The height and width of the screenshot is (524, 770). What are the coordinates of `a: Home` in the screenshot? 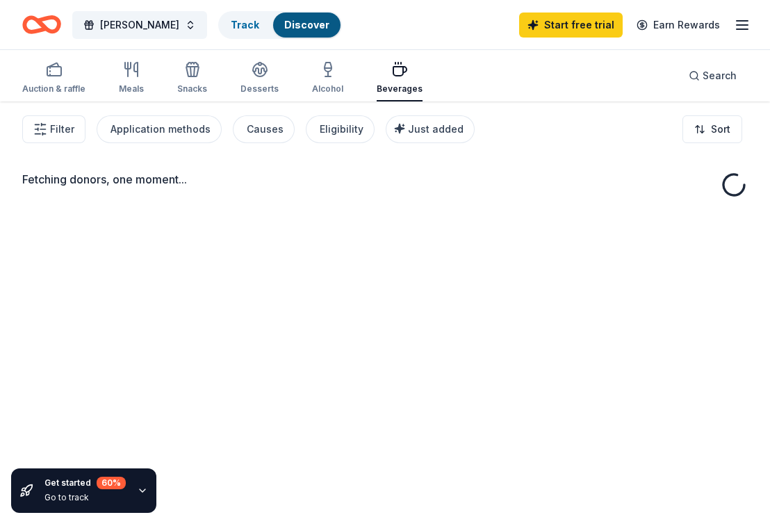 It's located at (42, 24).